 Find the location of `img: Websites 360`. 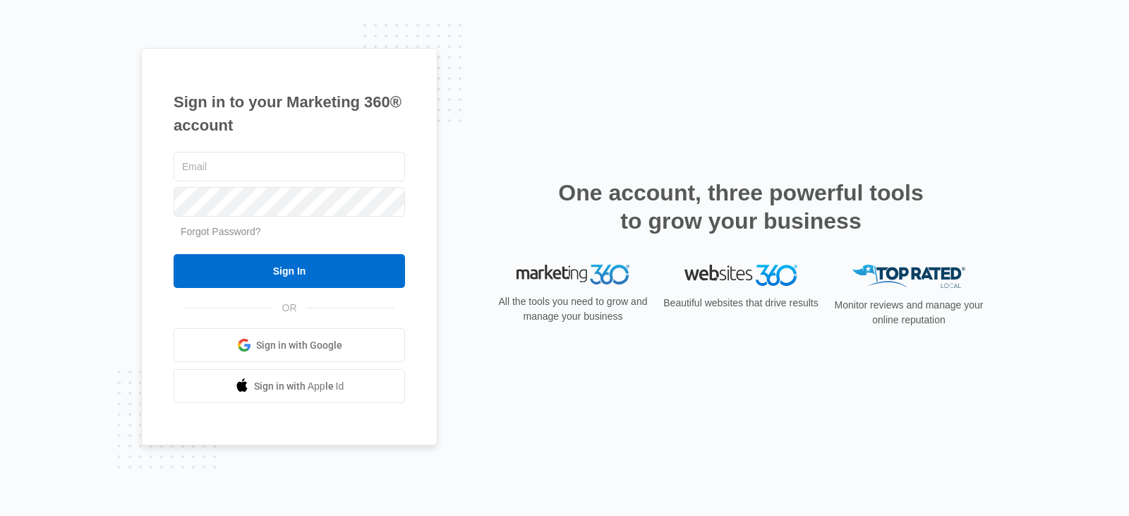

img: Websites 360 is located at coordinates (741, 274).